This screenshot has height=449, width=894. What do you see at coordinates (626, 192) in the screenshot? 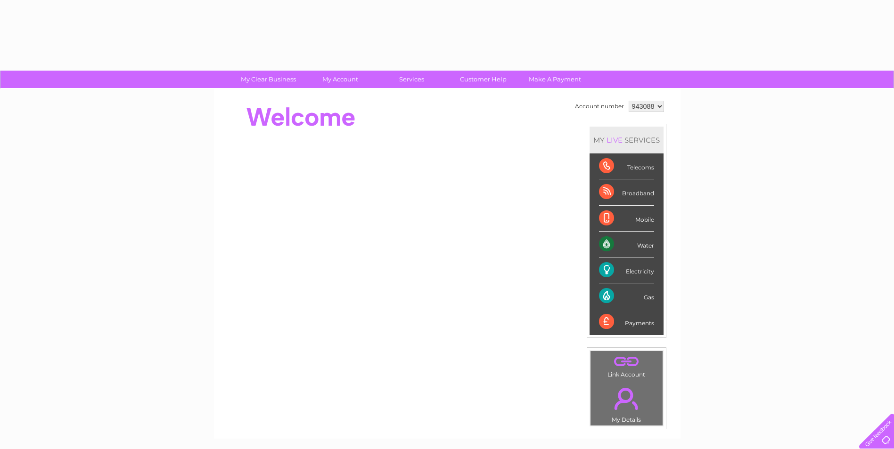
I see `div: Broadband` at bounding box center [626, 192].